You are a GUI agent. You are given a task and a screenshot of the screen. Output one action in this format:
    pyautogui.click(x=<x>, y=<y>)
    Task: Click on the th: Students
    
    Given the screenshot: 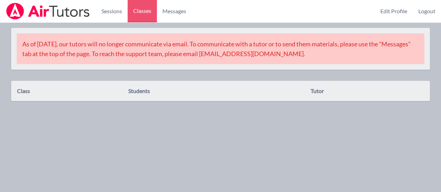 What is the action you would take?
    pyautogui.click(x=219, y=91)
    